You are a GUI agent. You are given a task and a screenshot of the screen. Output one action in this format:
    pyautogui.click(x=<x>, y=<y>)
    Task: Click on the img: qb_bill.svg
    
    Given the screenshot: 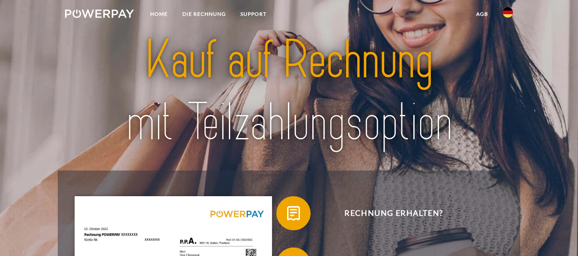 What is the action you would take?
    pyautogui.click(x=293, y=213)
    